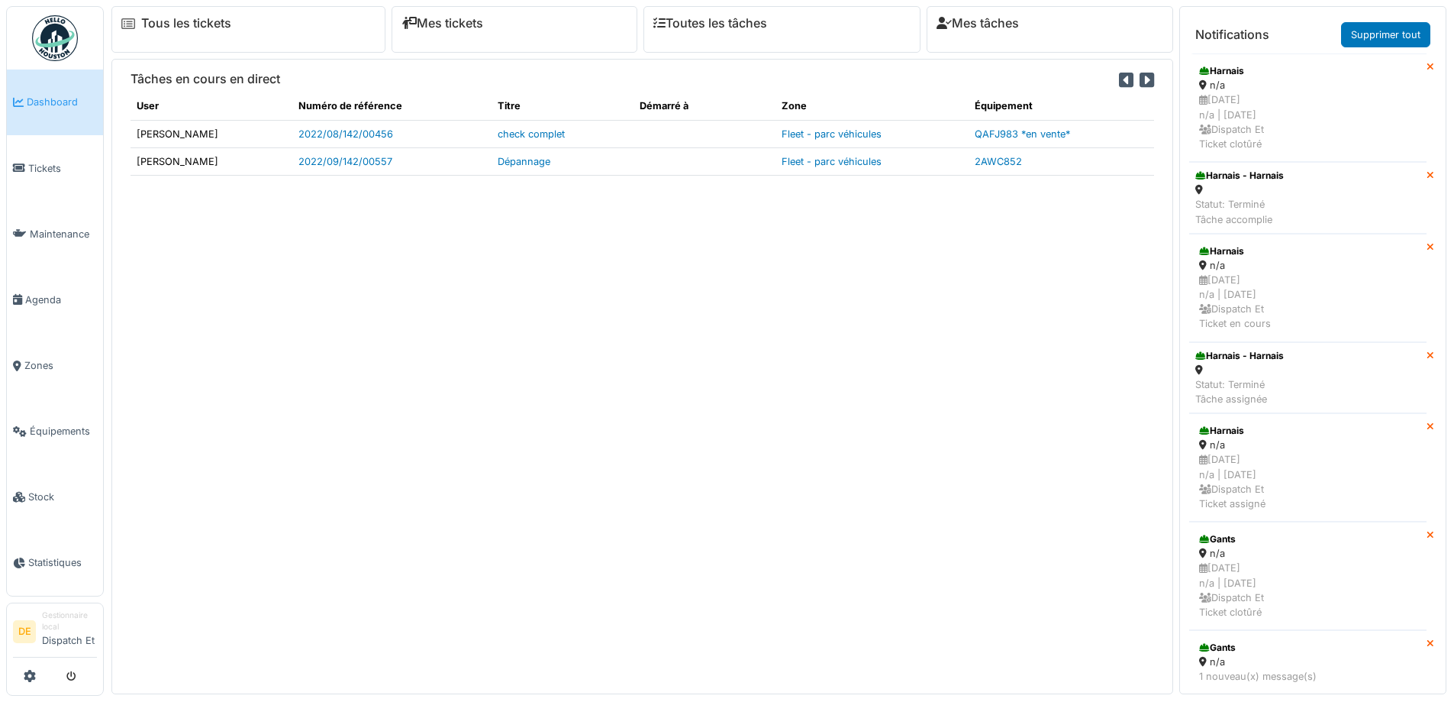 The height and width of the screenshot is (702, 1454). Describe the element at coordinates (392, 106) in the screenshot. I see `th: Numéro de référence` at that location.